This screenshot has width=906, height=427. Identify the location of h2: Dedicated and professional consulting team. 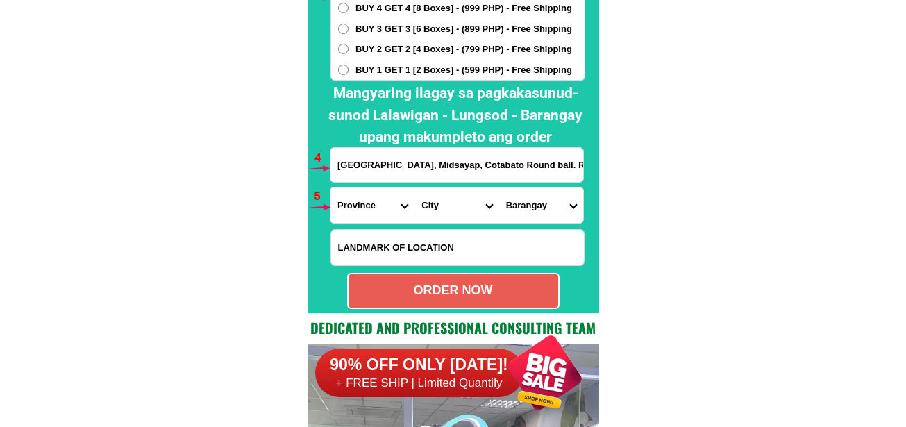
(453, 328).